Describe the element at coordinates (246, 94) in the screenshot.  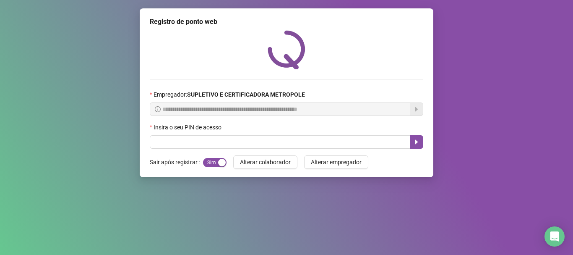
I see `strong: SUPLETIVO E CERTIFICADORA METROPOLE` at that location.